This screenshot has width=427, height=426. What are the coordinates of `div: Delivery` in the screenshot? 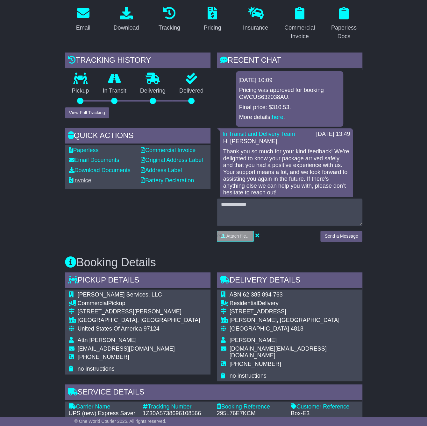 It's located at (294, 304).